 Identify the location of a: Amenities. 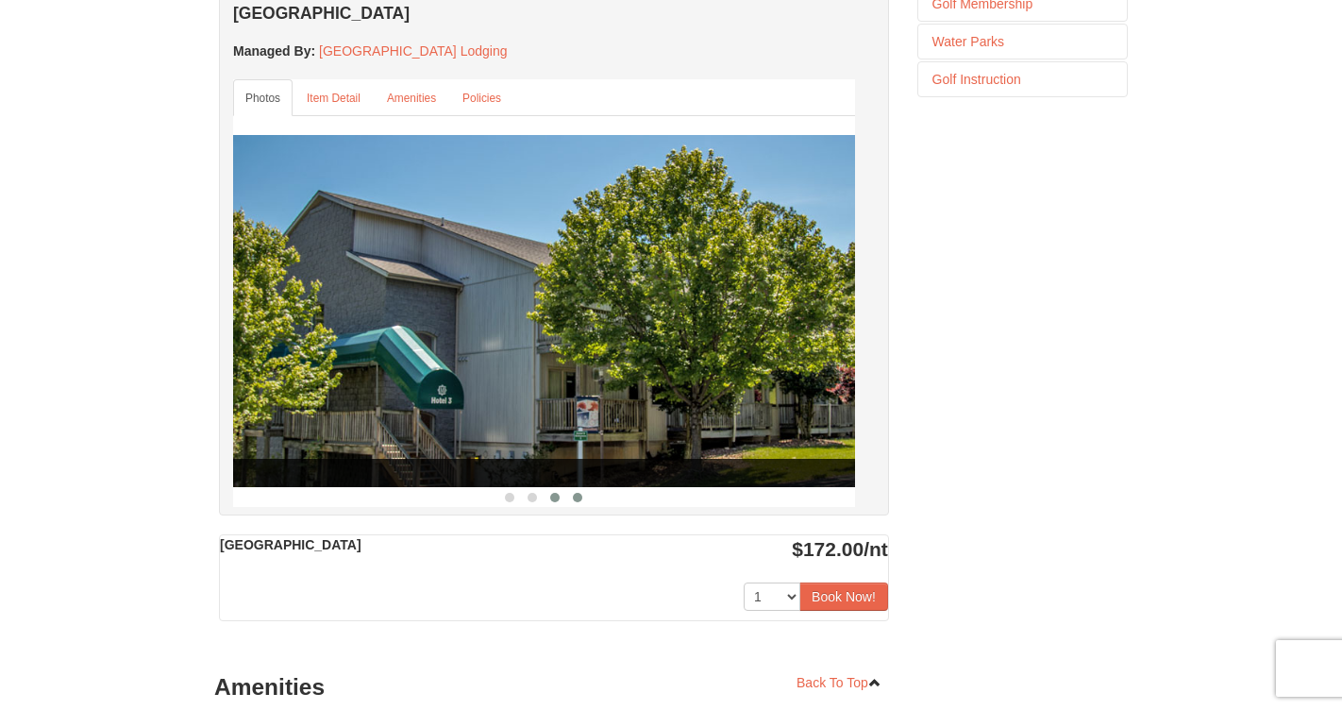
(411, 97).